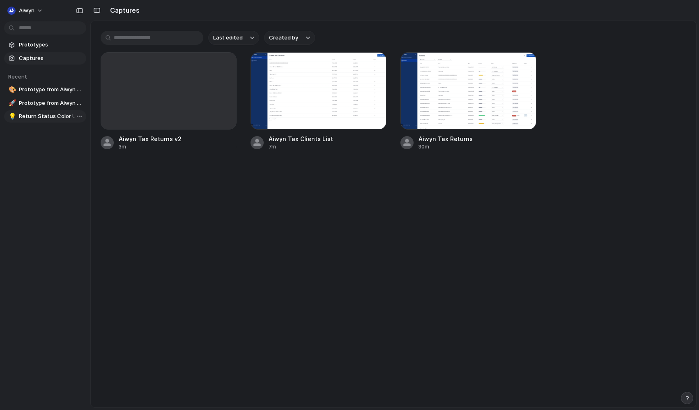 This screenshot has height=410, width=699. I want to click on a: Prototypes, so click(45, 45).